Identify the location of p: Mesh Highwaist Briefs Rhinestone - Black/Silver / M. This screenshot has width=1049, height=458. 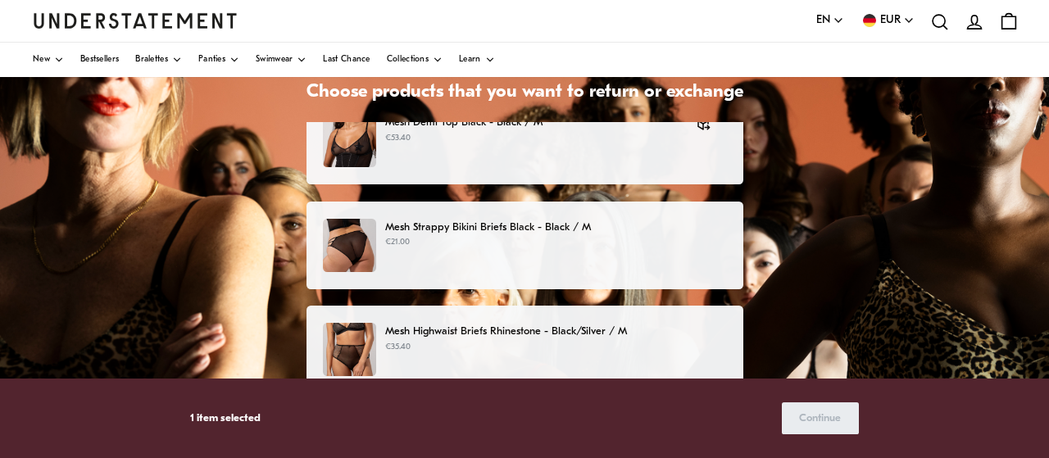
(556, 331).